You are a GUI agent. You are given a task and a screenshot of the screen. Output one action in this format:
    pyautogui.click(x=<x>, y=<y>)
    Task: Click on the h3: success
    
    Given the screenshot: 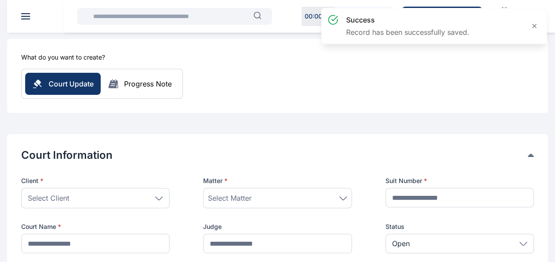 What is the action you would take?
    pyautogui.click(x=408, y=20)
    